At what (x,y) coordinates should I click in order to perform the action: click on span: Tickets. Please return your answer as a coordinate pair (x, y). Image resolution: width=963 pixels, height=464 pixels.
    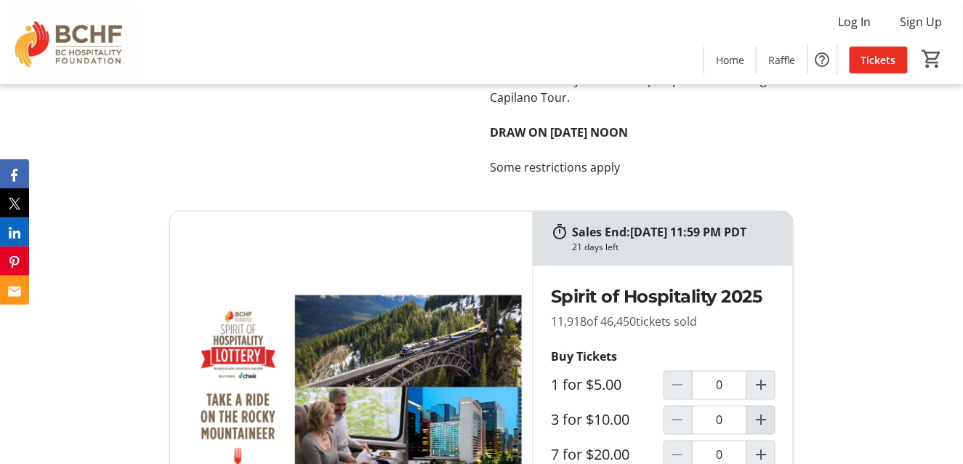
    Looking at the image, I should click on (879, 60).